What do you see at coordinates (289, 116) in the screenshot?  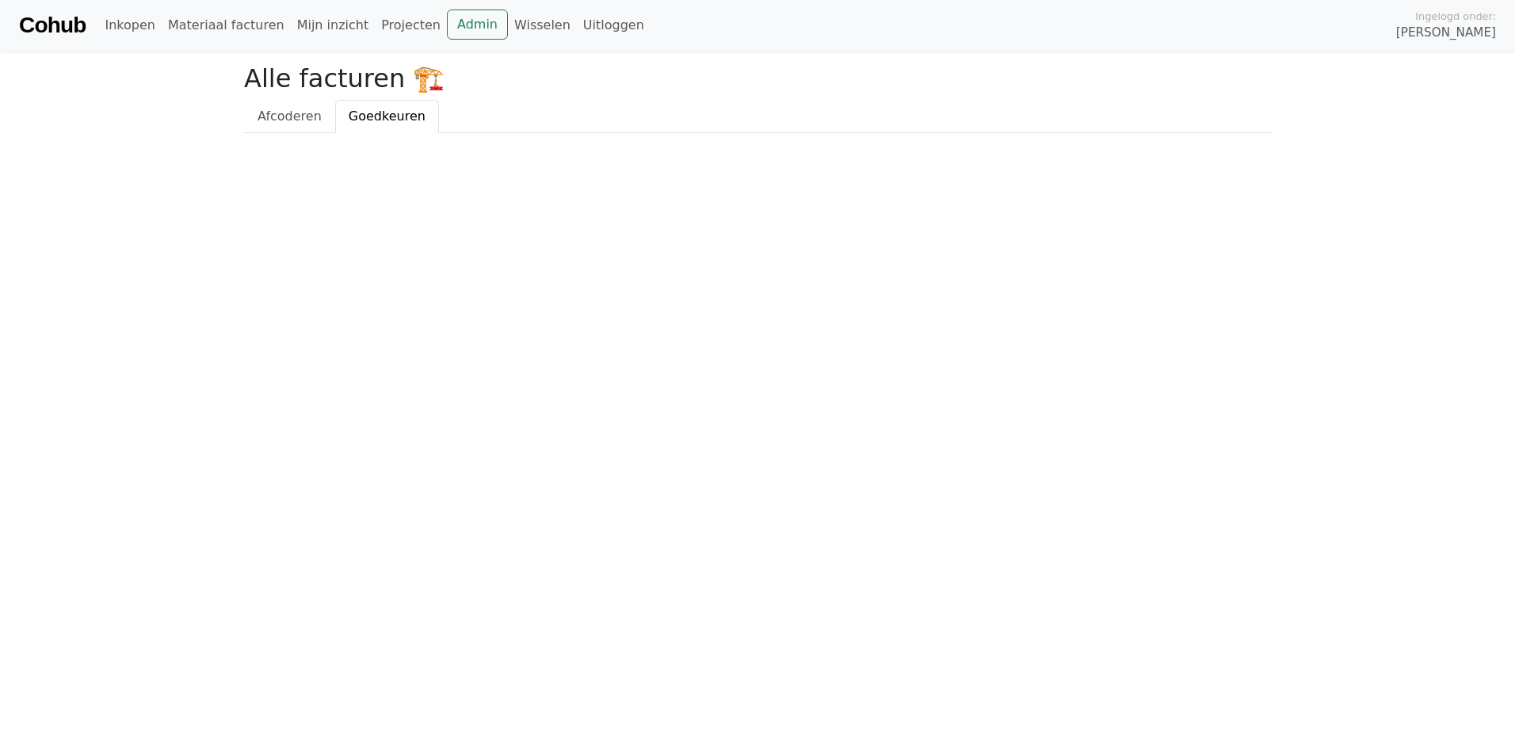 I see `span: Afcoderen` at bounding box center [289, 116].